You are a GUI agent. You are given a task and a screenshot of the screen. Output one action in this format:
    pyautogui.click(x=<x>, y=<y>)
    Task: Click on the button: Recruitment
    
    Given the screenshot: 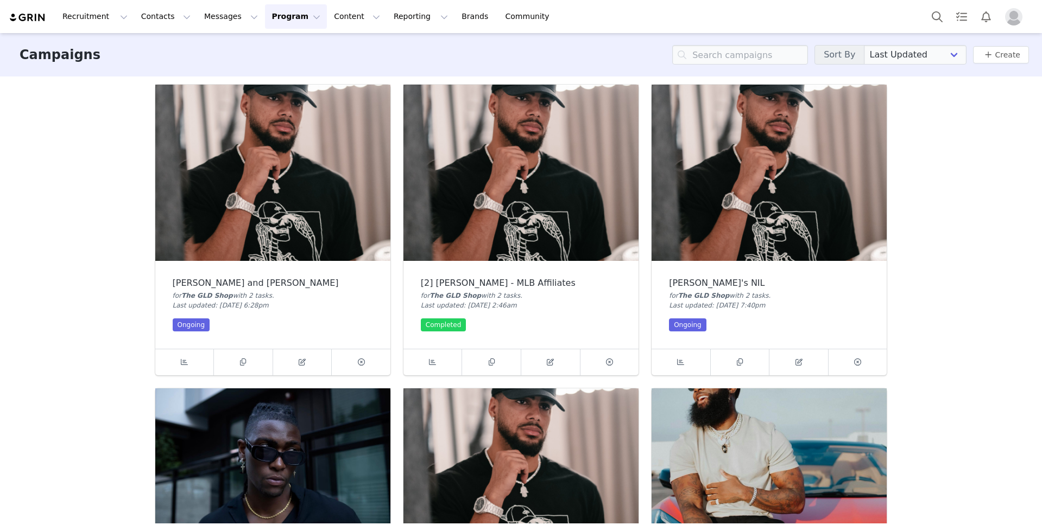 What is the action you would take?
    pyautogui.click(x=95, y=16)
    